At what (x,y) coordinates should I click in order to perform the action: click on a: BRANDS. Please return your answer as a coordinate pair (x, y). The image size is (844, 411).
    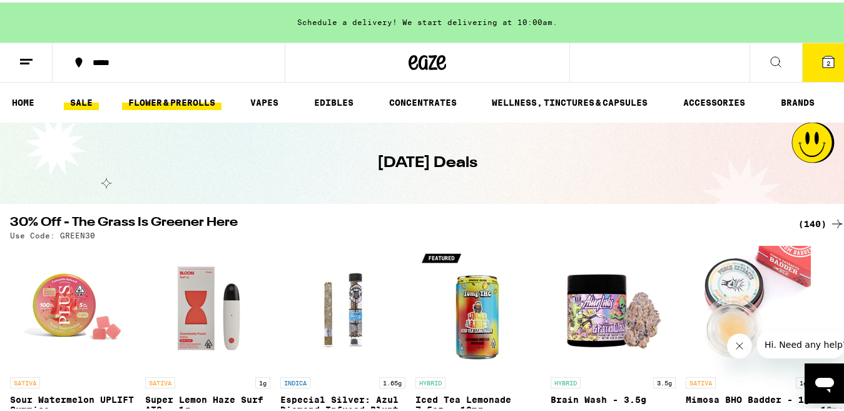
    Looking at the image, I should click on (797, 100).